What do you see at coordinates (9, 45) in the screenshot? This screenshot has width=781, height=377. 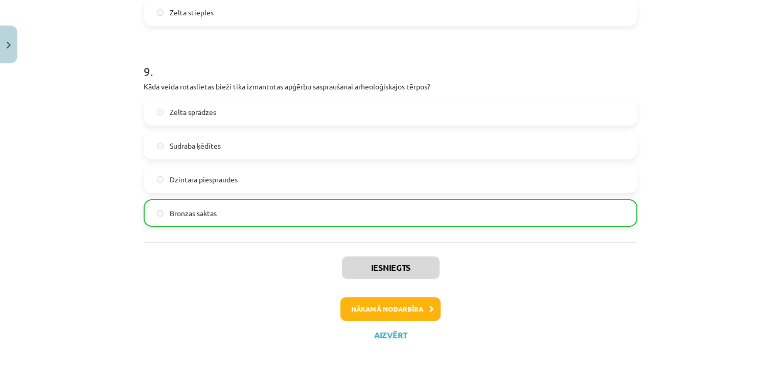 I see `img: icon-close-lesson-0947bae3869378f0d4975bcd49f059093ad1ed9edebbc8119c70593378902aed.svg` at bounding box center [9, 45].